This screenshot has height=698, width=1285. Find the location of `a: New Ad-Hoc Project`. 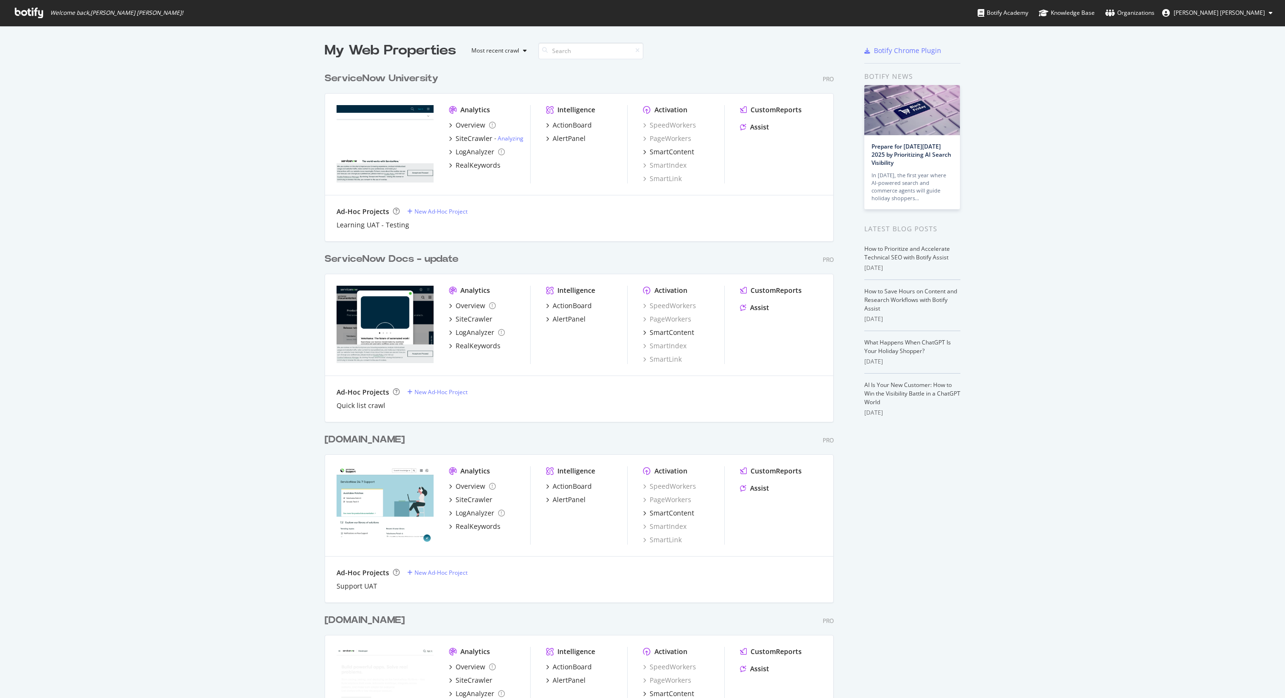

a: New Ad-Hoc Project is located at coordinates (437, 211).